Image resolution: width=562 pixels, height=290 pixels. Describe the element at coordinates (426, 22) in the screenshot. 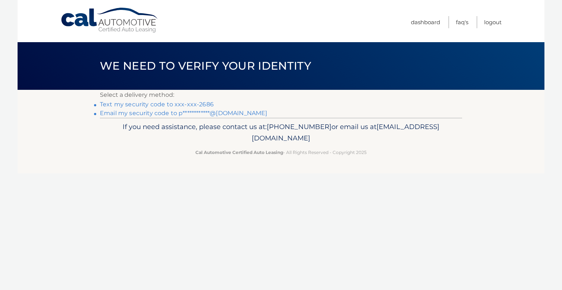

I see `a: Dashboard` at that location.